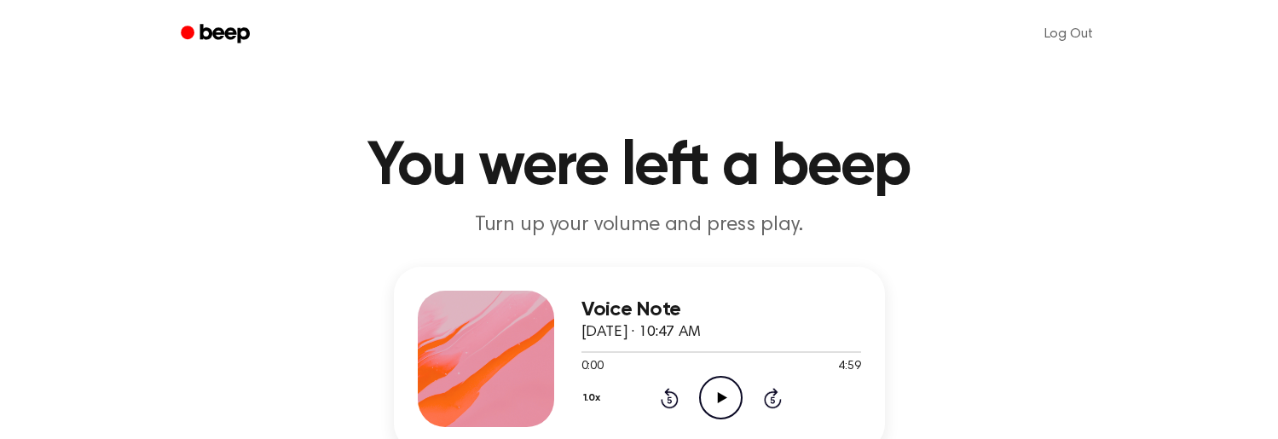 The width and height of the screenshot is (1278, 439). Describe the element at coordinates (639, 225) in the screenshot. I see `p: Turn up your volume and press play.` at that location.